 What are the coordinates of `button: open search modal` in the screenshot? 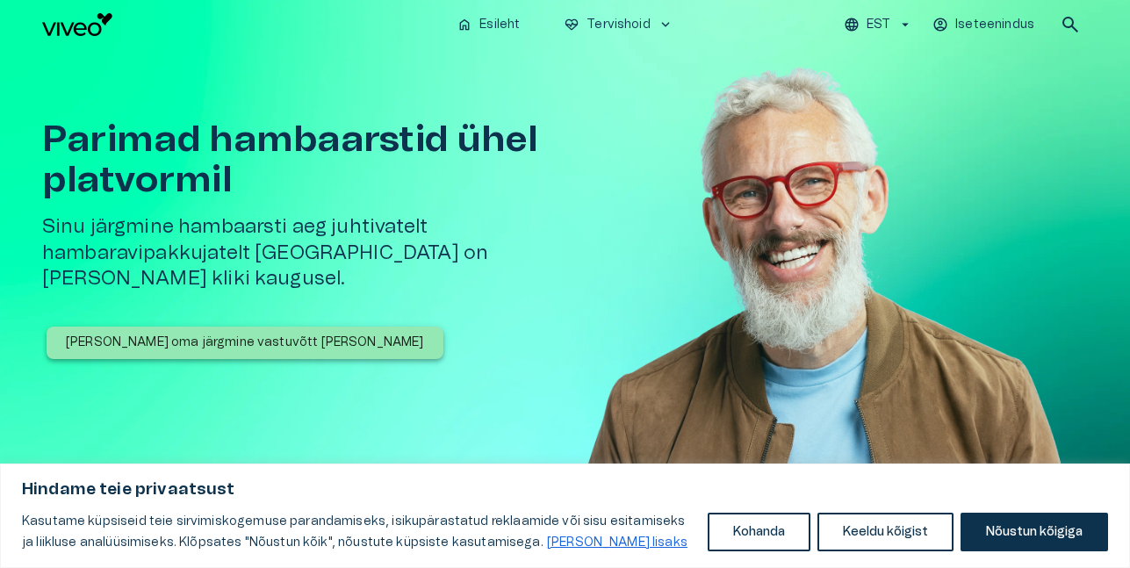 It's located at (1070, 25).